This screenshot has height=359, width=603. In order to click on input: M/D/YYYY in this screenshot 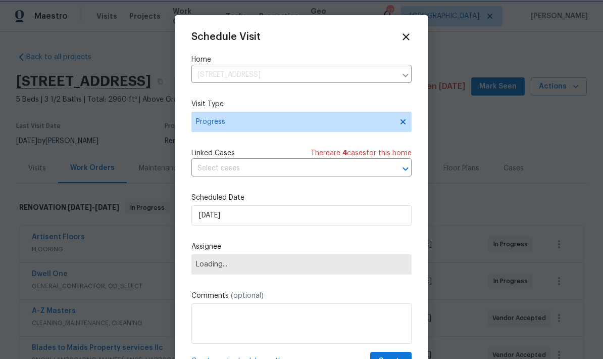, I will do `click(302, 215)`.